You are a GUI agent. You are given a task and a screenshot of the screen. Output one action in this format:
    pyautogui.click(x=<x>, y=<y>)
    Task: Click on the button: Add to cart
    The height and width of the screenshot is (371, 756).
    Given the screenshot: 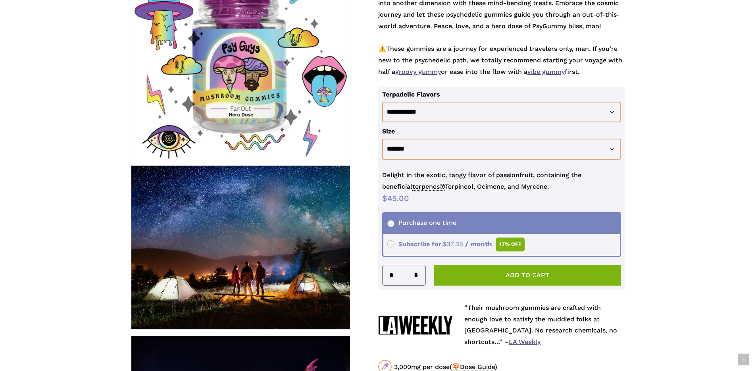 What is the action you would take?
    pyautogui.click(x=527, y=275)
    